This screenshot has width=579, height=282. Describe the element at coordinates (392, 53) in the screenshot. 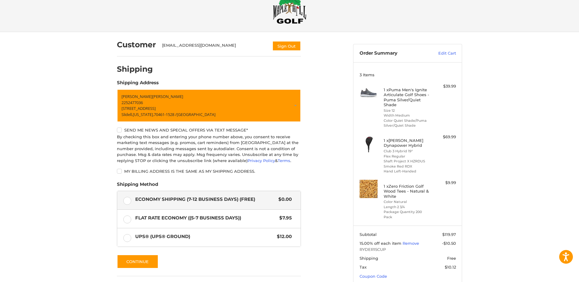

I see `h3: Order Summary` at that location.